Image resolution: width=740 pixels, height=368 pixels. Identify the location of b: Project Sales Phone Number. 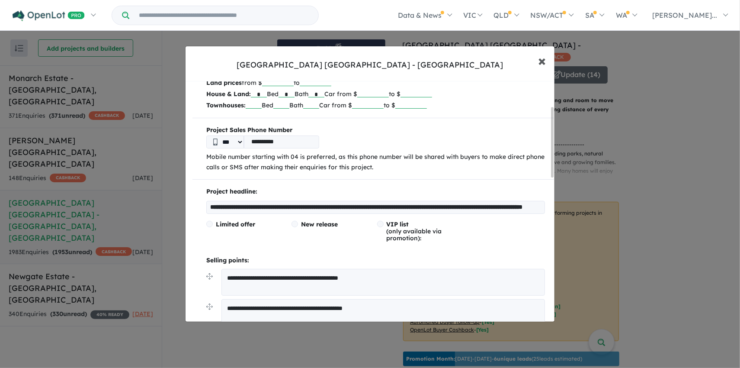
(377, 130).